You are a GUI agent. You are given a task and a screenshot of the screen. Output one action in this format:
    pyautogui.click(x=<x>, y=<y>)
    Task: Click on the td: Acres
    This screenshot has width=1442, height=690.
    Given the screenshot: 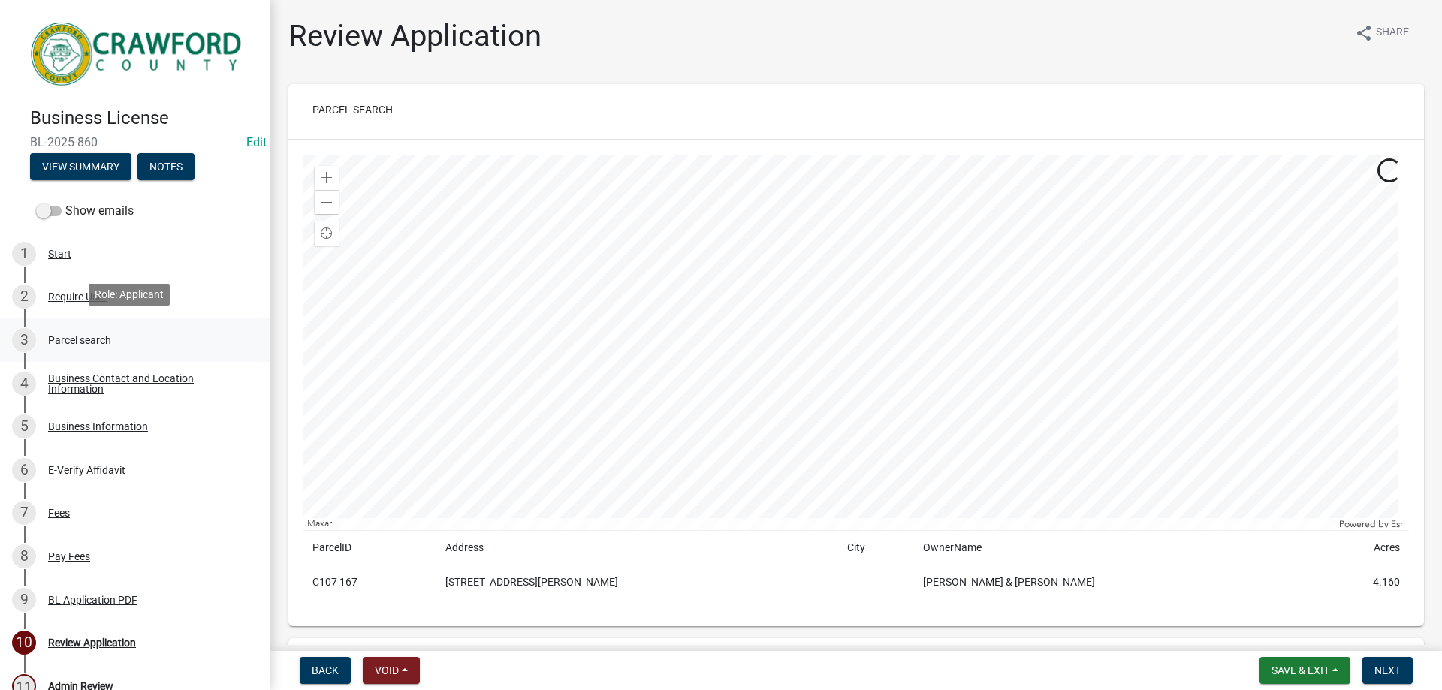 What is the action you would take?
    pyautogui.click(x=1362, y=548)
    